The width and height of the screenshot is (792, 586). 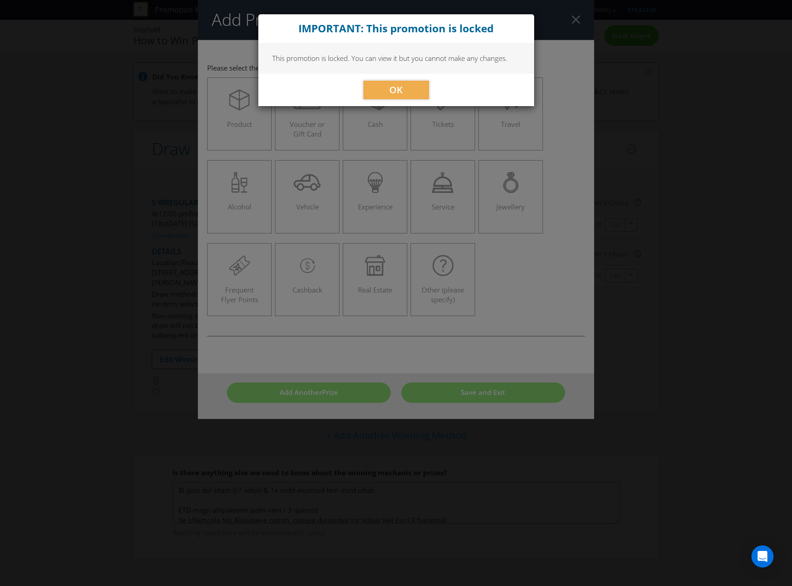 I want to click on strong: IMPORTANT: This promotion is locked, so click(x=396, y=28).